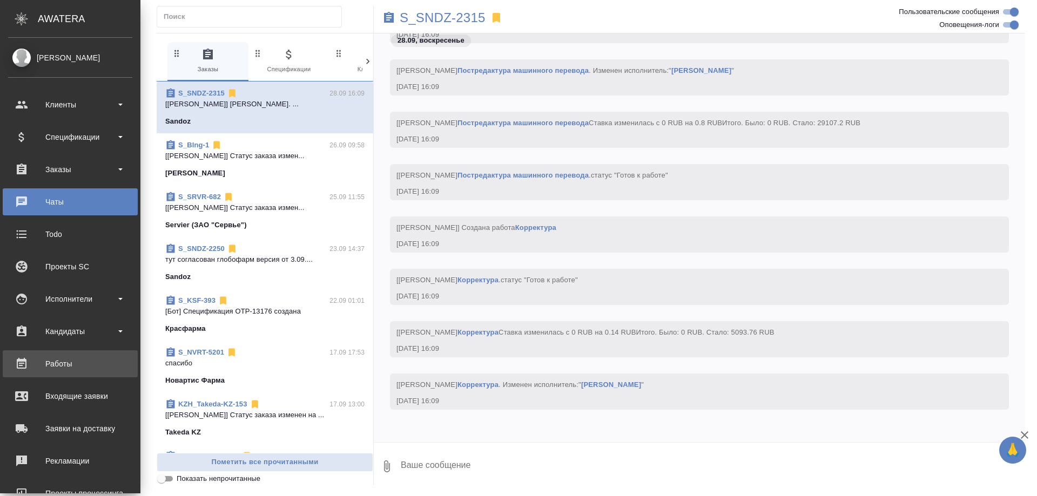 Image resolution: width=1037 pixels, height=496 pixels. Describe the element at coordinates (206, 225) in the screenshot. I see `p: Servier (ЗАО "Сервье")` at that location.